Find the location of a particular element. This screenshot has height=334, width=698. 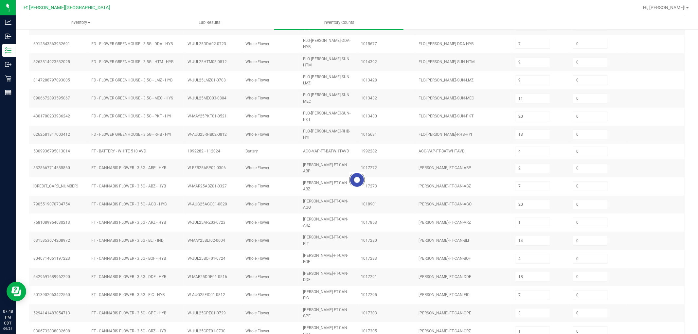

inline-svg: Analytics is located at coordinates (8, 22).